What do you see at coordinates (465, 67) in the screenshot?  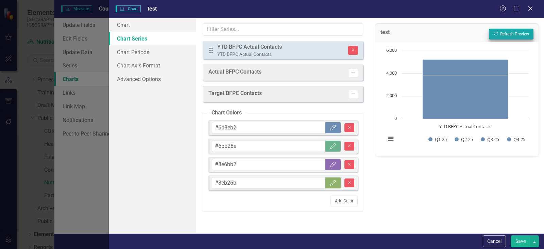 I see `g: Q1-25, bar series 1 of 4 with 1 bar.` at bounding box center [465, 67].